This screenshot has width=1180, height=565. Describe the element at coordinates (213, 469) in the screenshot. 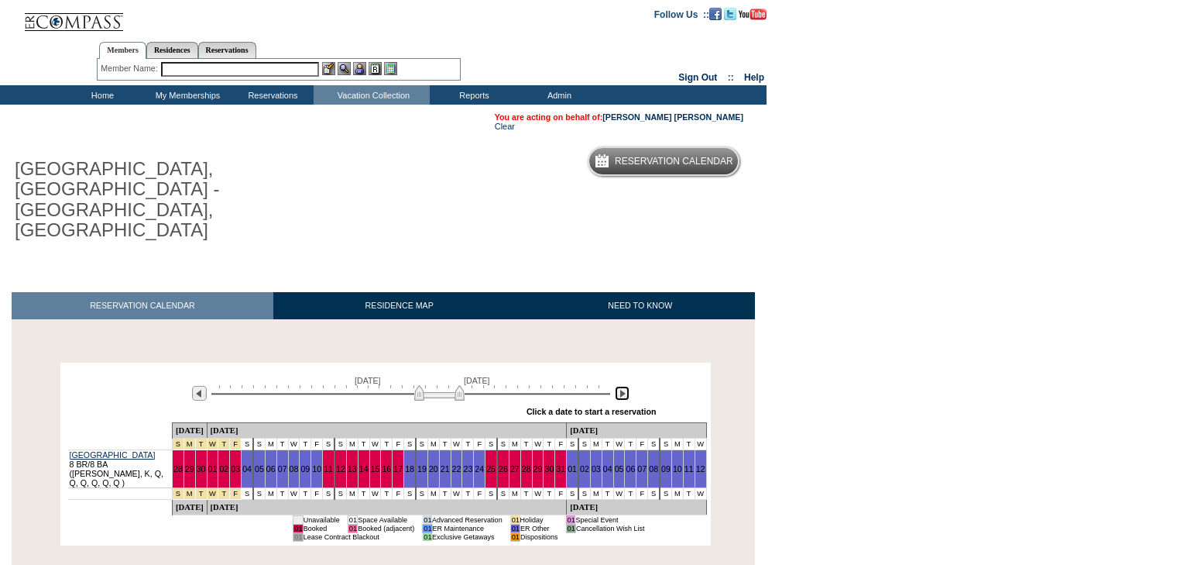

I see `a: 01` at that location.